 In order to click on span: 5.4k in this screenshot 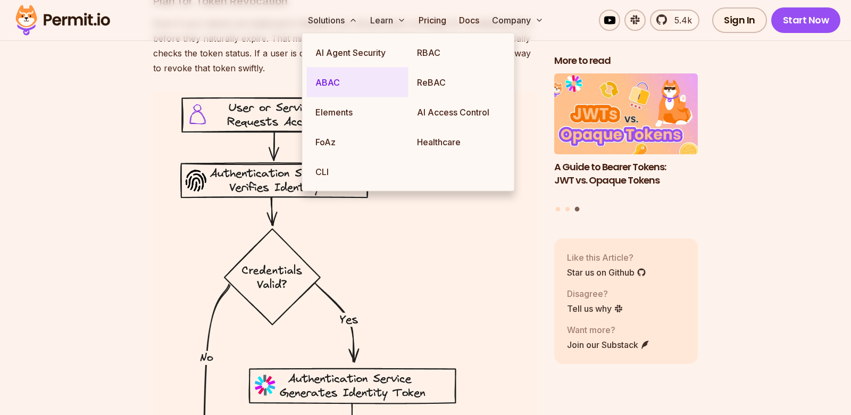, I will do `click(679, 20)`.